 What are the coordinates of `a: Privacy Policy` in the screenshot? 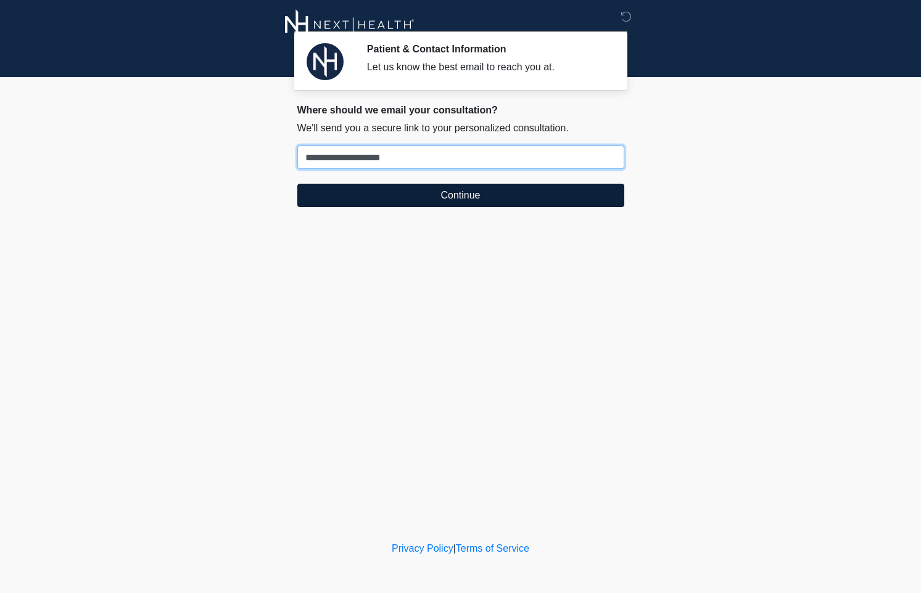 It's located at (423, 548).